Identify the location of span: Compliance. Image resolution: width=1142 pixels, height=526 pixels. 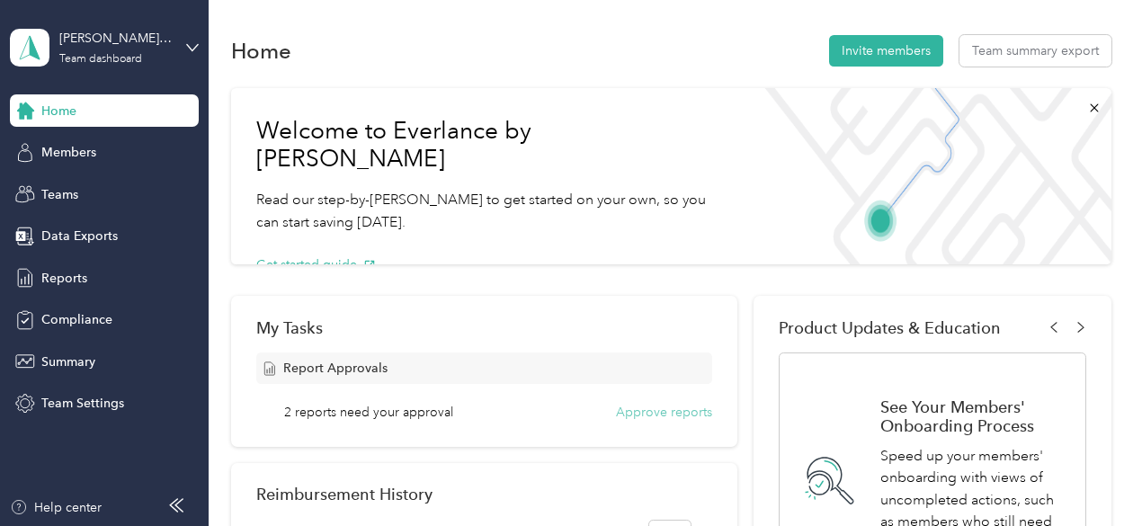
(76, 319).